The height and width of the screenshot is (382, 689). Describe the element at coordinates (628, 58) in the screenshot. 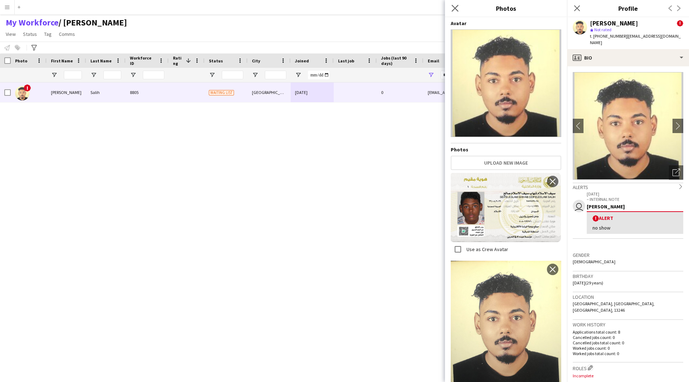

I see `div: Bio` at that location.